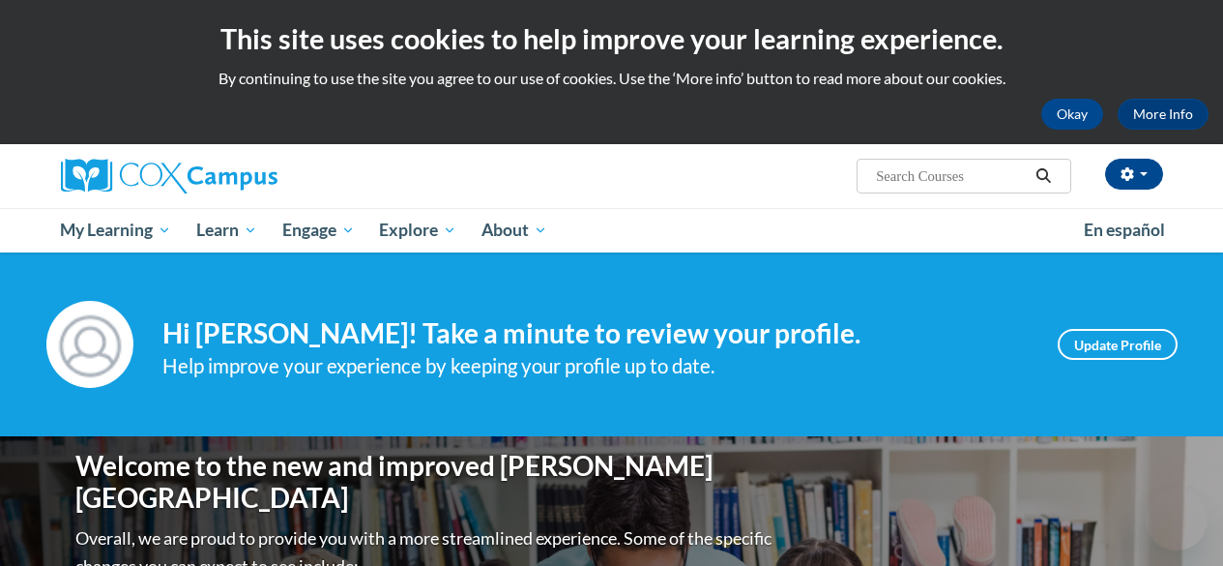 The image size is (1223, 566). Describe the element at coordinates (235, 176) in the screenshot. I see `a: Cox Campus` at that location.